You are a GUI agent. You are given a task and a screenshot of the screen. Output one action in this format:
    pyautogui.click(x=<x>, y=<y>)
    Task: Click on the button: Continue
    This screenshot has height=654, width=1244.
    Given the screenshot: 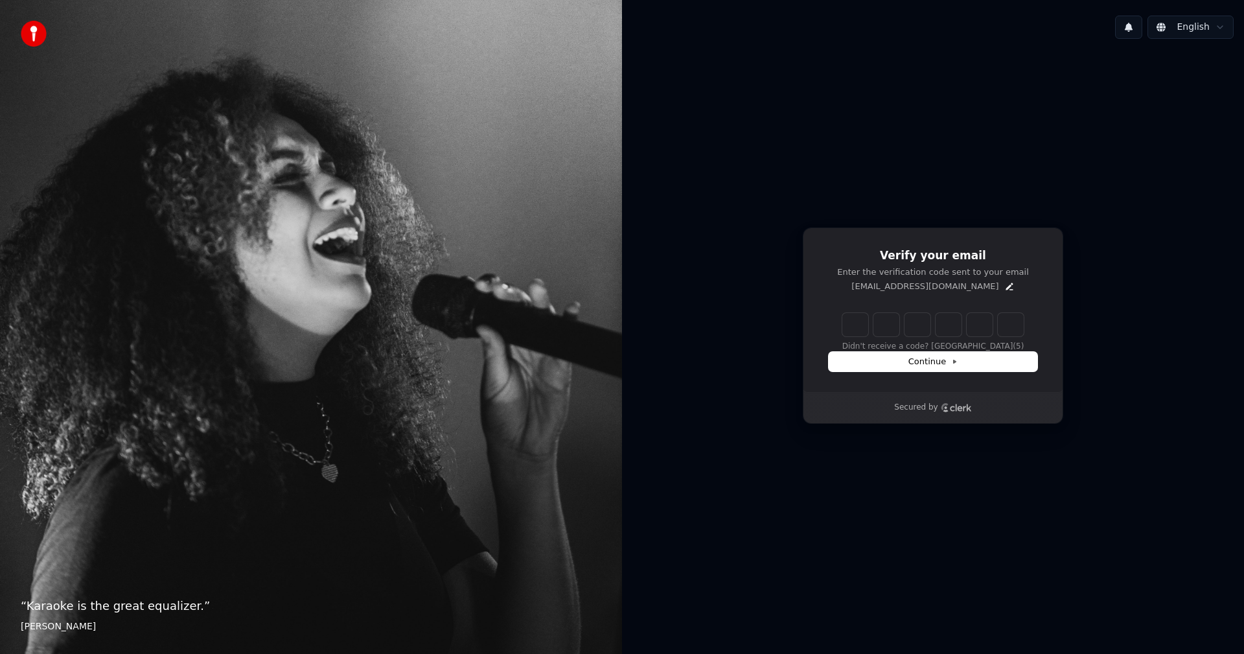 What is the action you would take?
    pyautogui.click(x=933, y=361)
    